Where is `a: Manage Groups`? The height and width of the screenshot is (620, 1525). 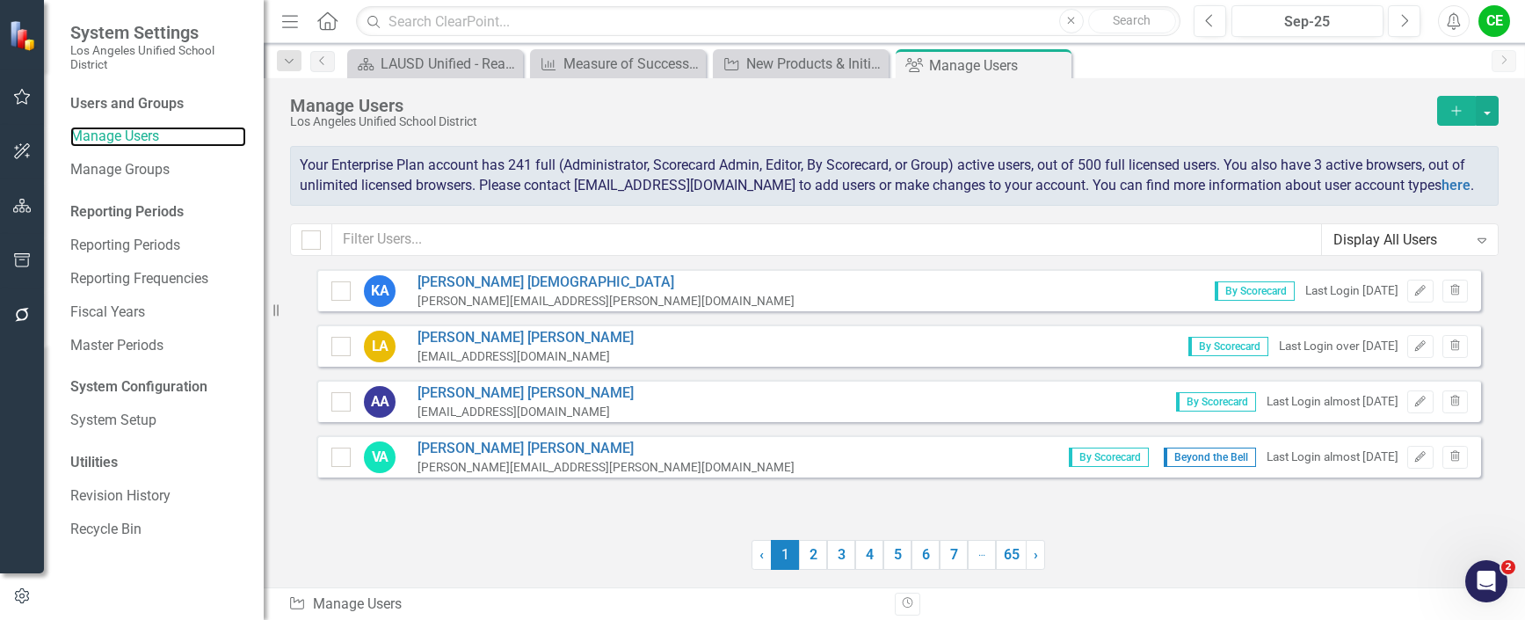 a: Manage Groups is located at coordinates (158, 170).